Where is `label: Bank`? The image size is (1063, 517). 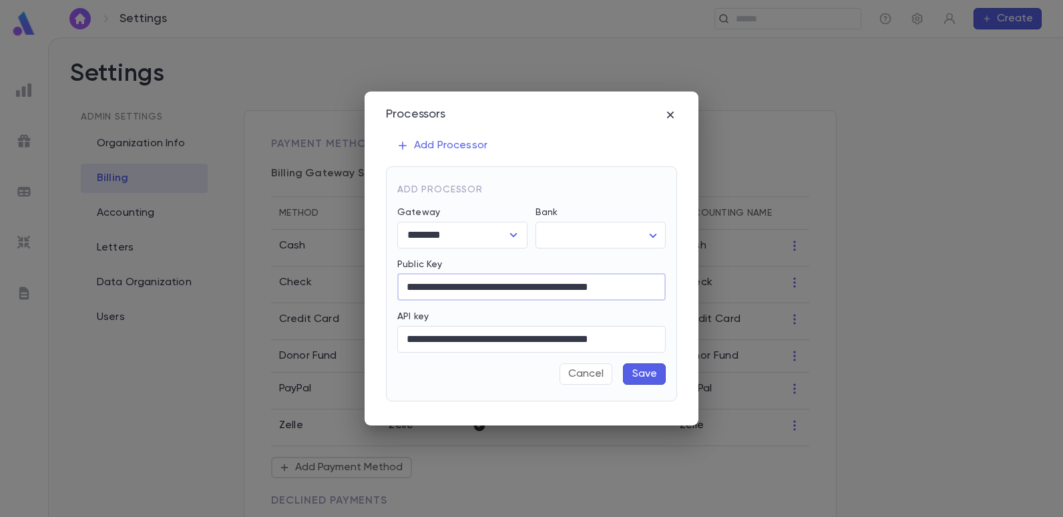 label: Bank is located at coordinates (547, 212).